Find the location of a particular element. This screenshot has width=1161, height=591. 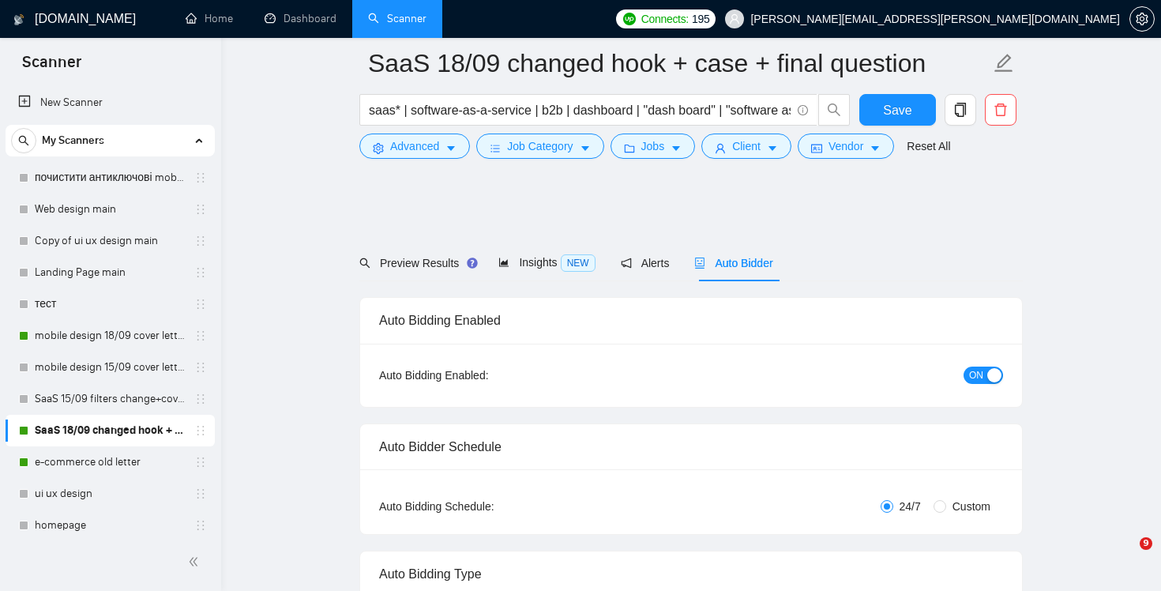

a: тест is located at coordinates (110, 304).